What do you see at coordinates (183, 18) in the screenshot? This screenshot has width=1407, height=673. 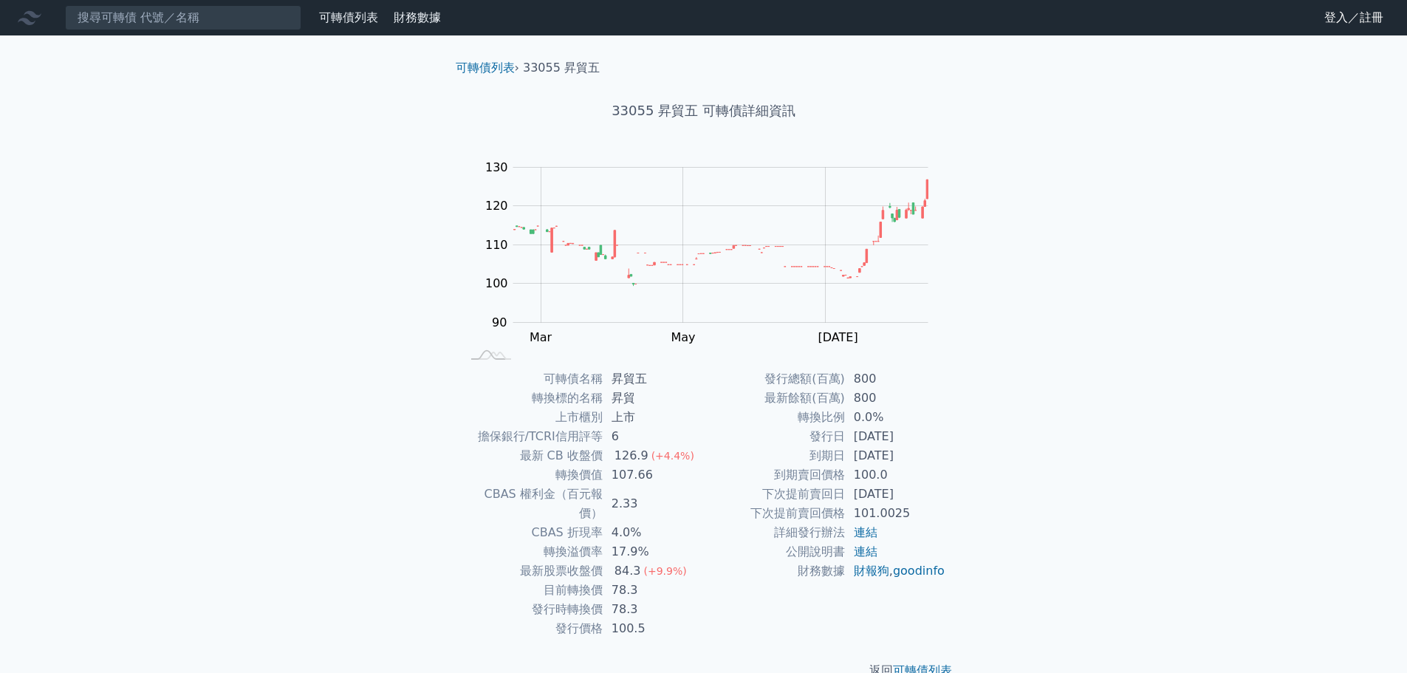 I see `input: 搜尋可轉債 代號／名稱` at bounding box center [183, 18].